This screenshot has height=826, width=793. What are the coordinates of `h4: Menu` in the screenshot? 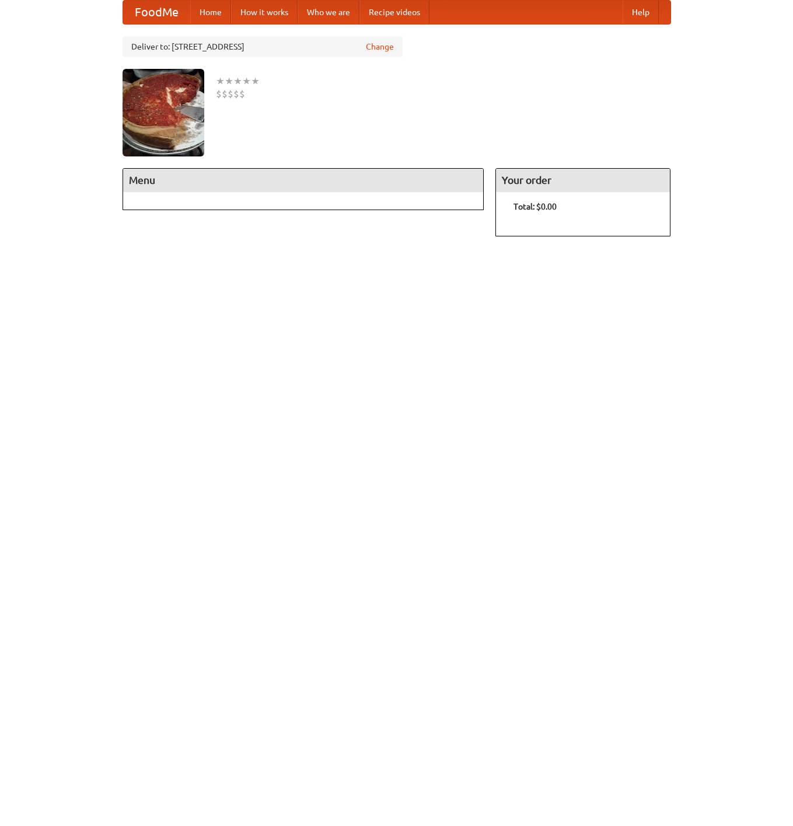 It's located at (303, 180).